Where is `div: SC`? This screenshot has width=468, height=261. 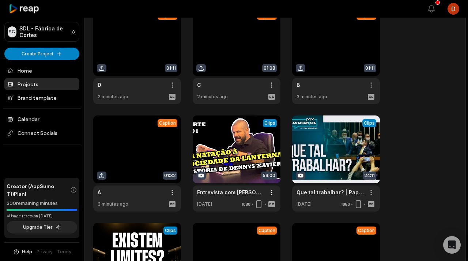
div: SC is located at coordinates (12, 32).